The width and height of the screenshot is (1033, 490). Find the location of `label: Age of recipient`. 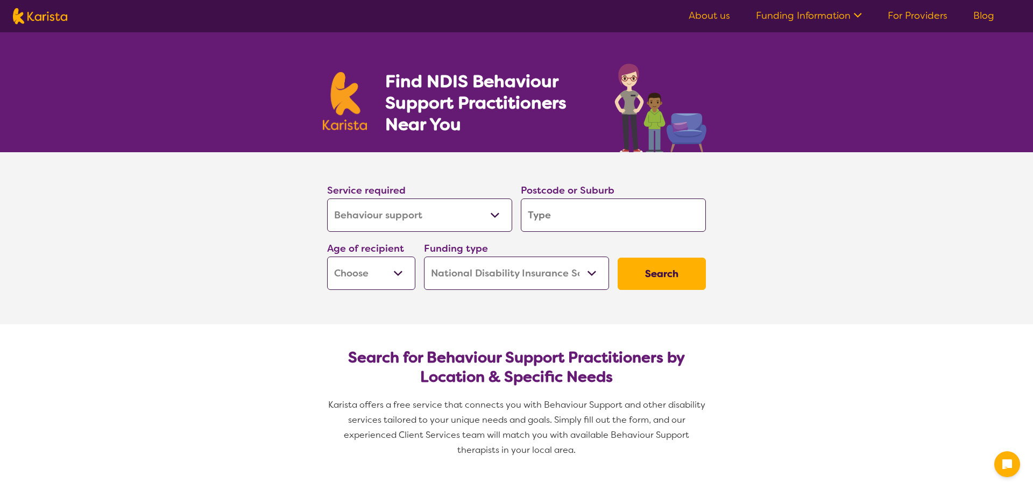

label: Age of recipient is located at coordinates (365, 248).